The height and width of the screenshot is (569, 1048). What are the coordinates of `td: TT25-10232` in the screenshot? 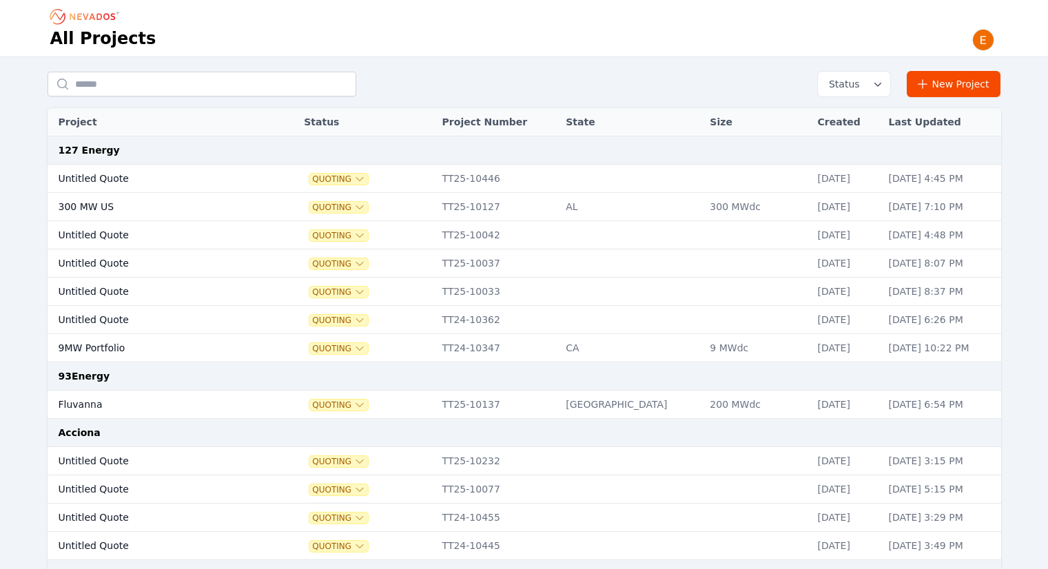 It's located at (497, 461).